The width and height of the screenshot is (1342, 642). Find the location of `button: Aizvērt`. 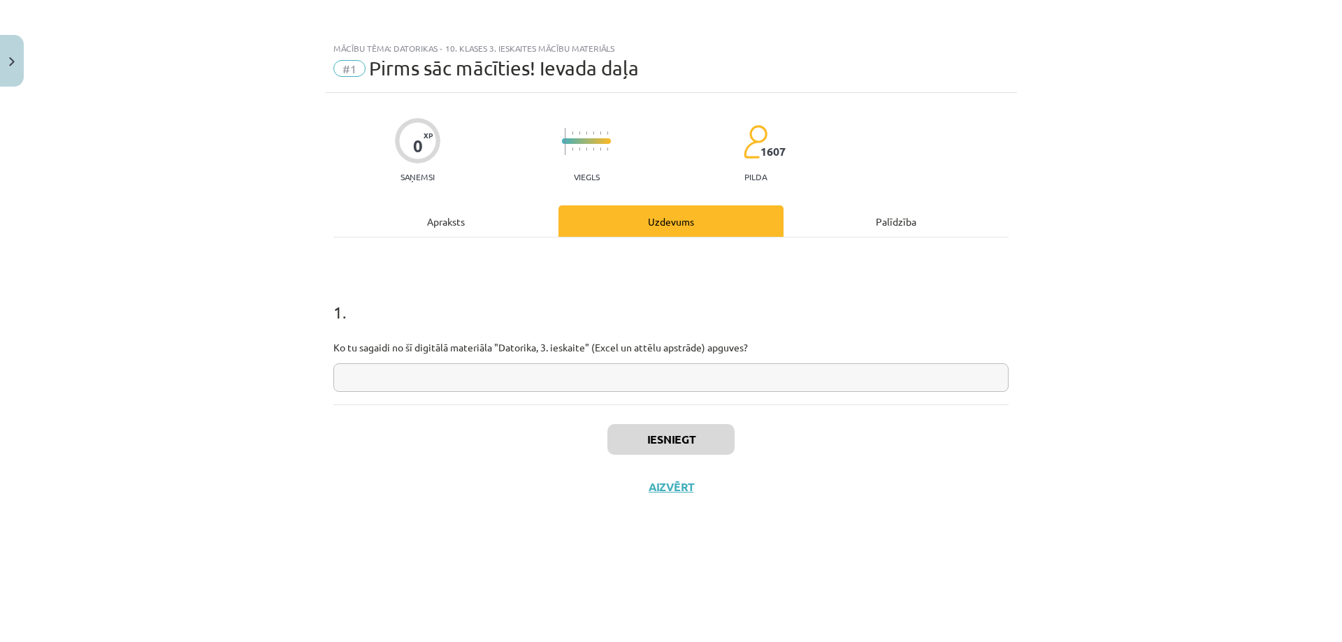

button: Aizvērt is located at coordinates (671, 487).